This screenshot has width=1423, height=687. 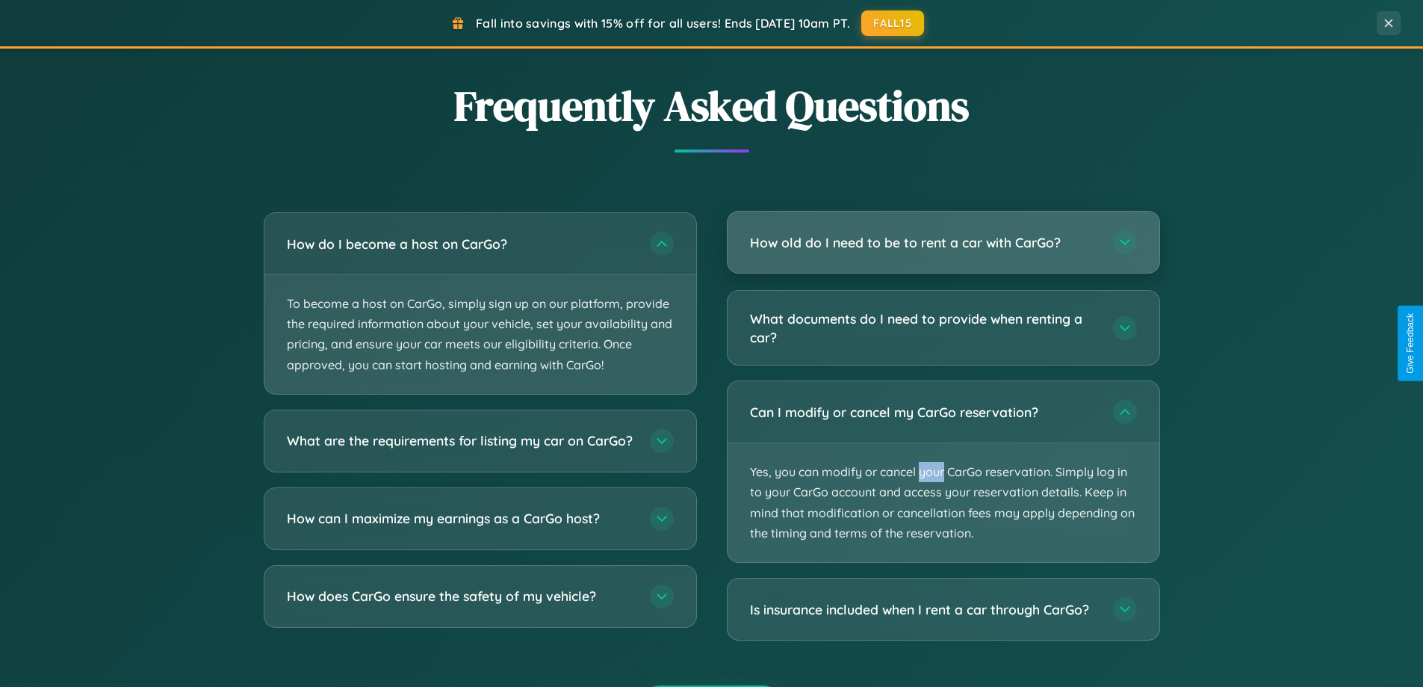 What do you see at coordinates (944, 502) in the screenshot?
I see `p: Yes, you can modify or cancel your CarGo reservation. Simply log in to your CarGo account and acc...` at bounding box center [944, 502].